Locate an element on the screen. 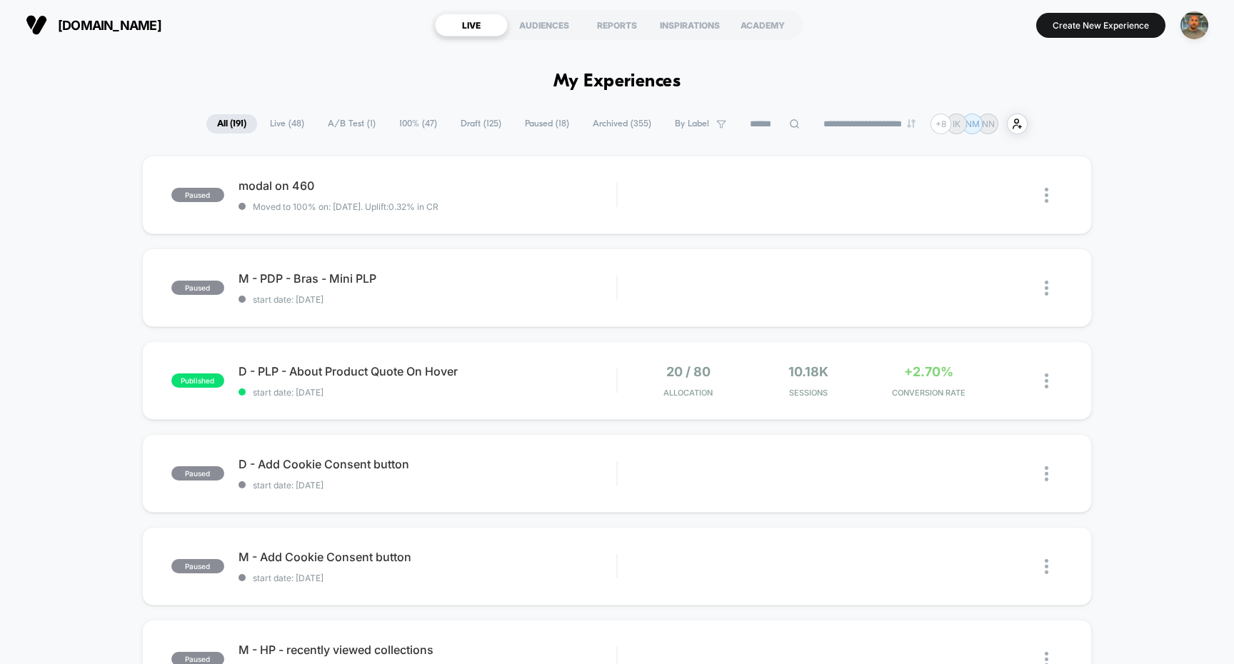 This screenshot has height=664, width=1234. p: NN is located at coordinates (988, 124).